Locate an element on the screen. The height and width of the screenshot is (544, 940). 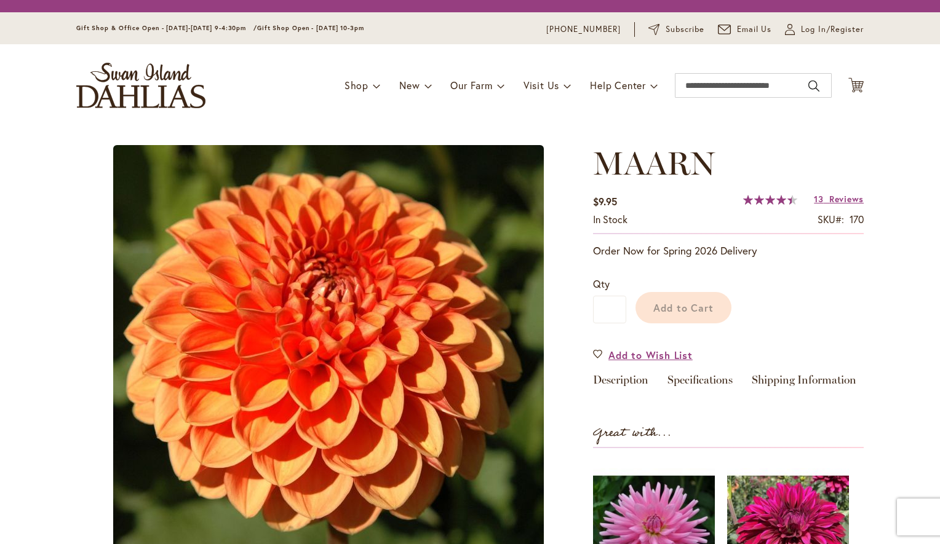
span: Add to Wish List is located at coordinates (650, 355).